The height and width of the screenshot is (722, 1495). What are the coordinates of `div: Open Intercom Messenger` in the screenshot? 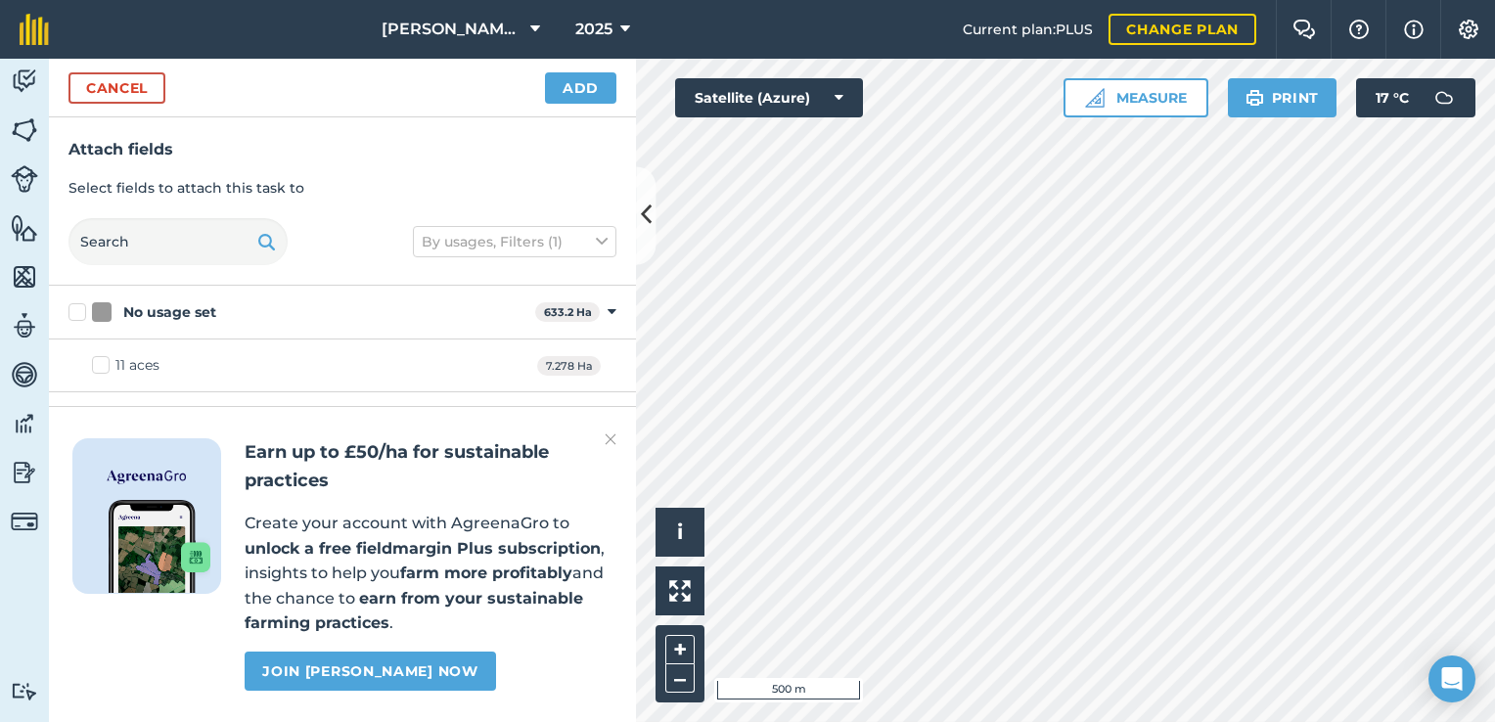 It's located at (1452, 679).